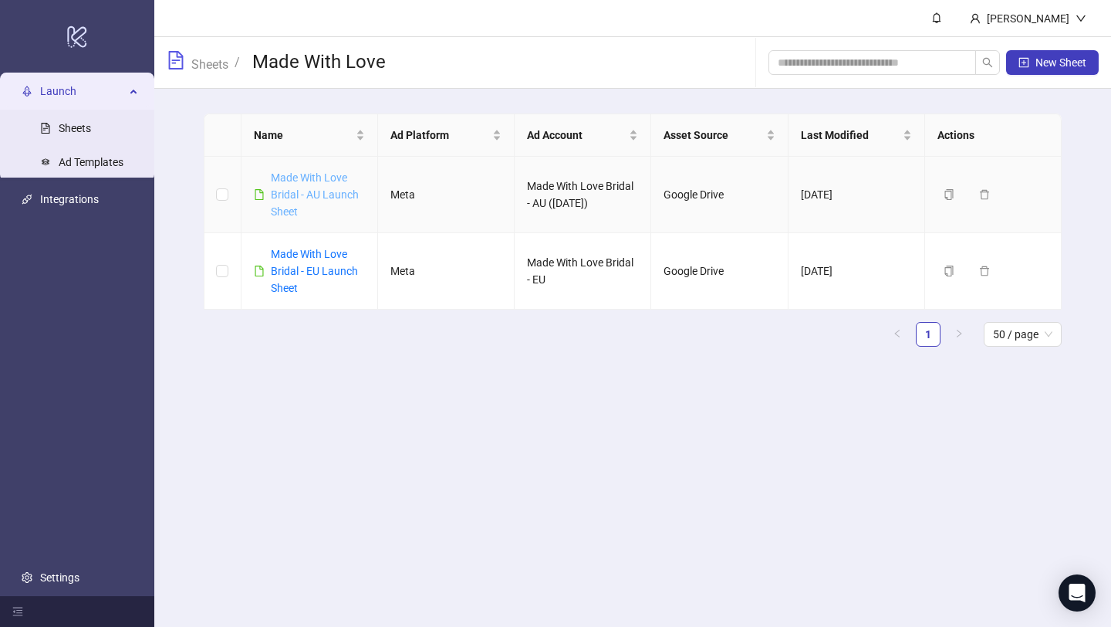 Image resolution: width=1111 pixels, height=627 pixels. What do you see at coordinates (59, 577) in the screenshot?
I see `a: Settings` at bounding box center [59, 577].